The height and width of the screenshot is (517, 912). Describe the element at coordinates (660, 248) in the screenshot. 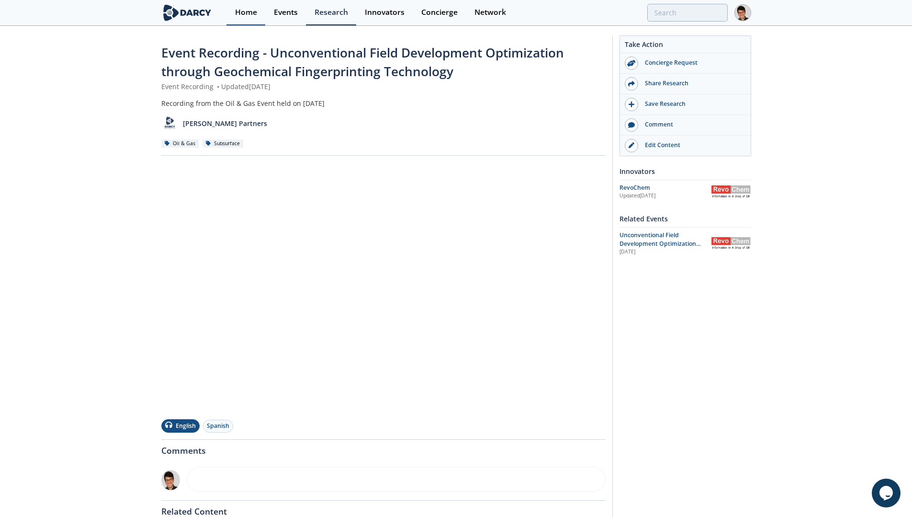

I see `span: Unconventional Field Development Optimization through Geochemical Fingerprinting Technology` at that location.